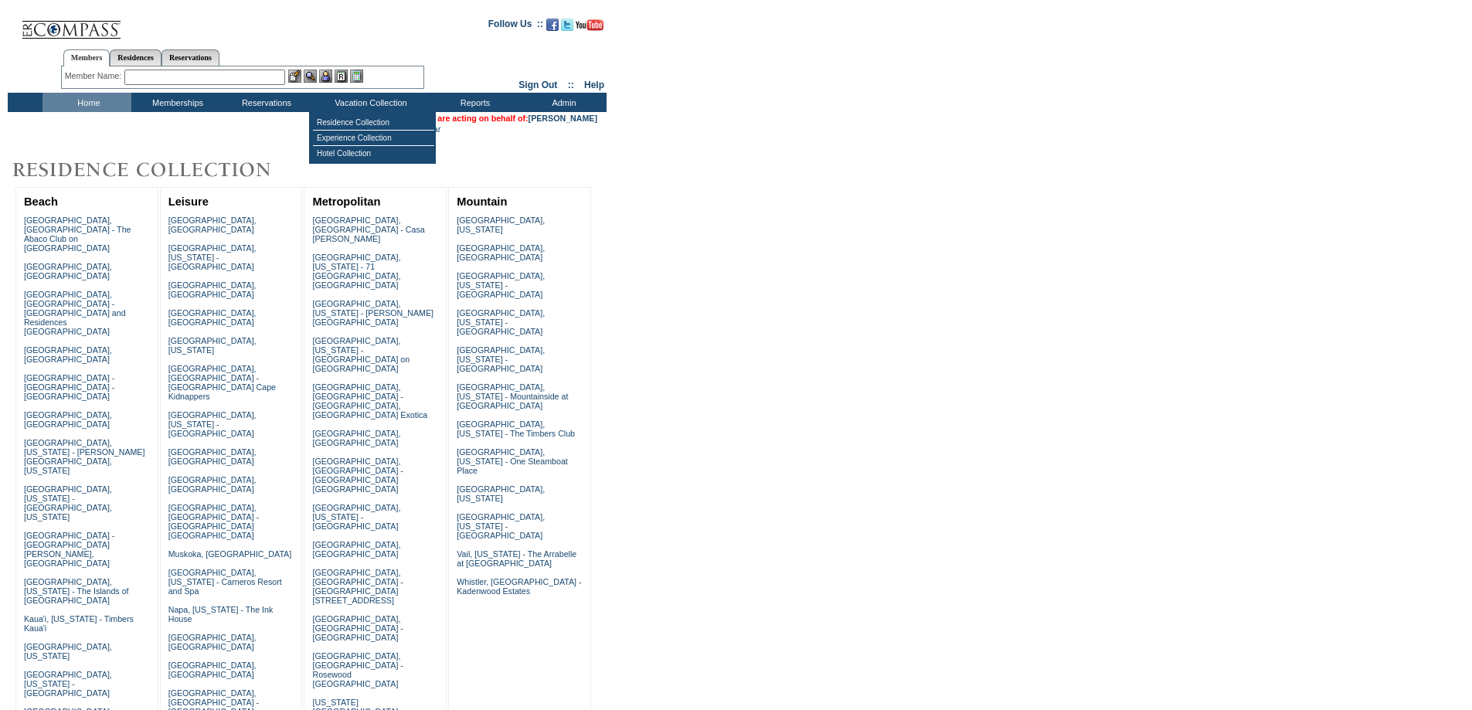 Image resolution: width=1472 pixels, height=710 pixels. What do you see at coordinates (189, 202) in the screenshot?
I see `a: Leisure` at bounding box center [189, 202].